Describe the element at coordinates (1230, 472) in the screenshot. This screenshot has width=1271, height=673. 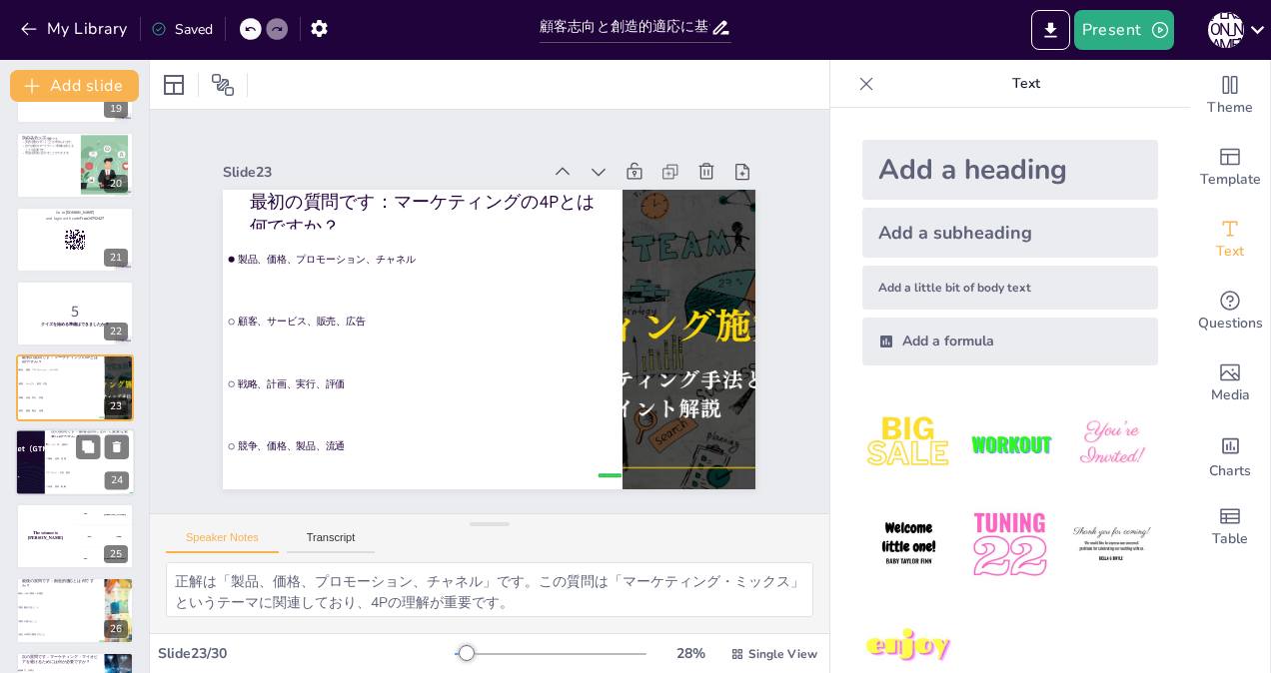
I see `span: Charts` at that location.